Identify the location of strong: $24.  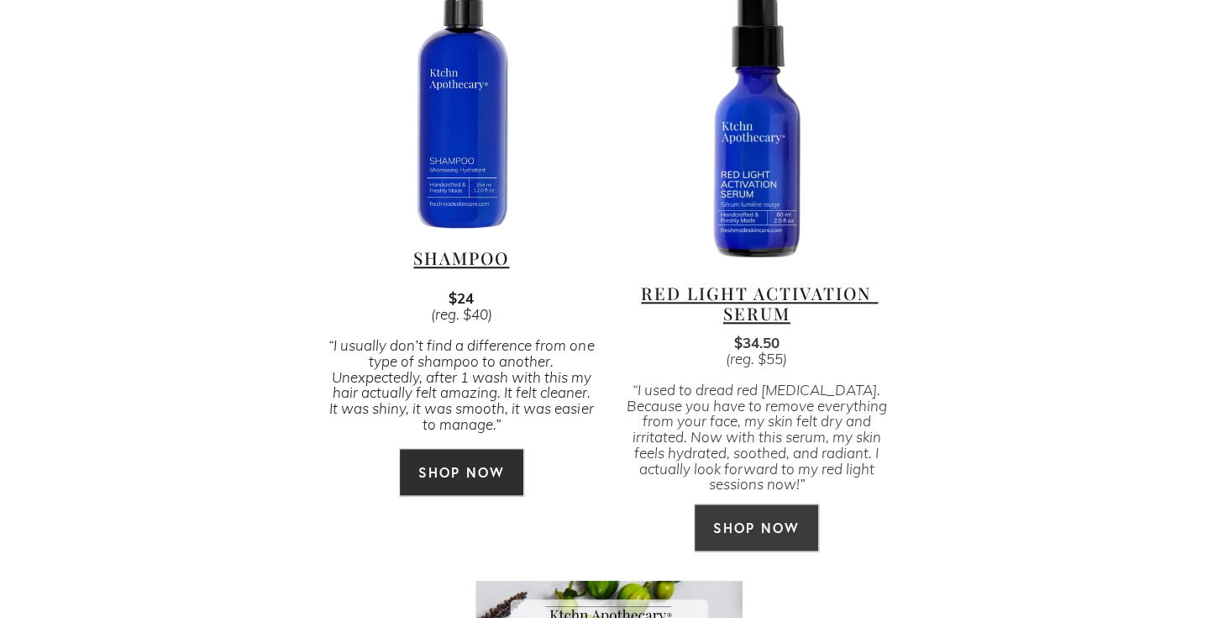
(461, 297).